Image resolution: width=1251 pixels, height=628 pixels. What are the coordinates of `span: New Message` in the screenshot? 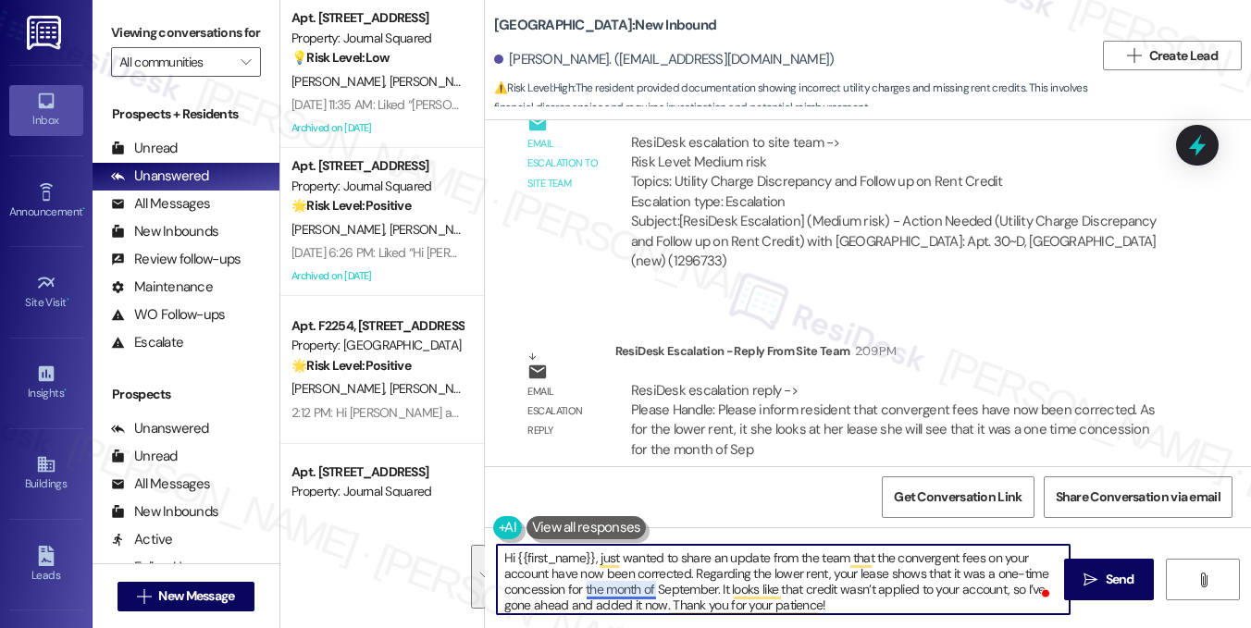 It's located at (196, 596).